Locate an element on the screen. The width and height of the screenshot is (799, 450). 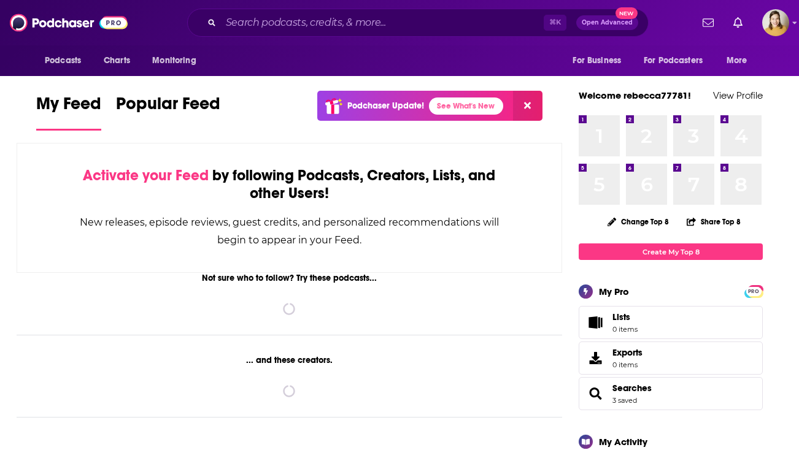
span: ⌘ K is located at coordinates (555, 23).